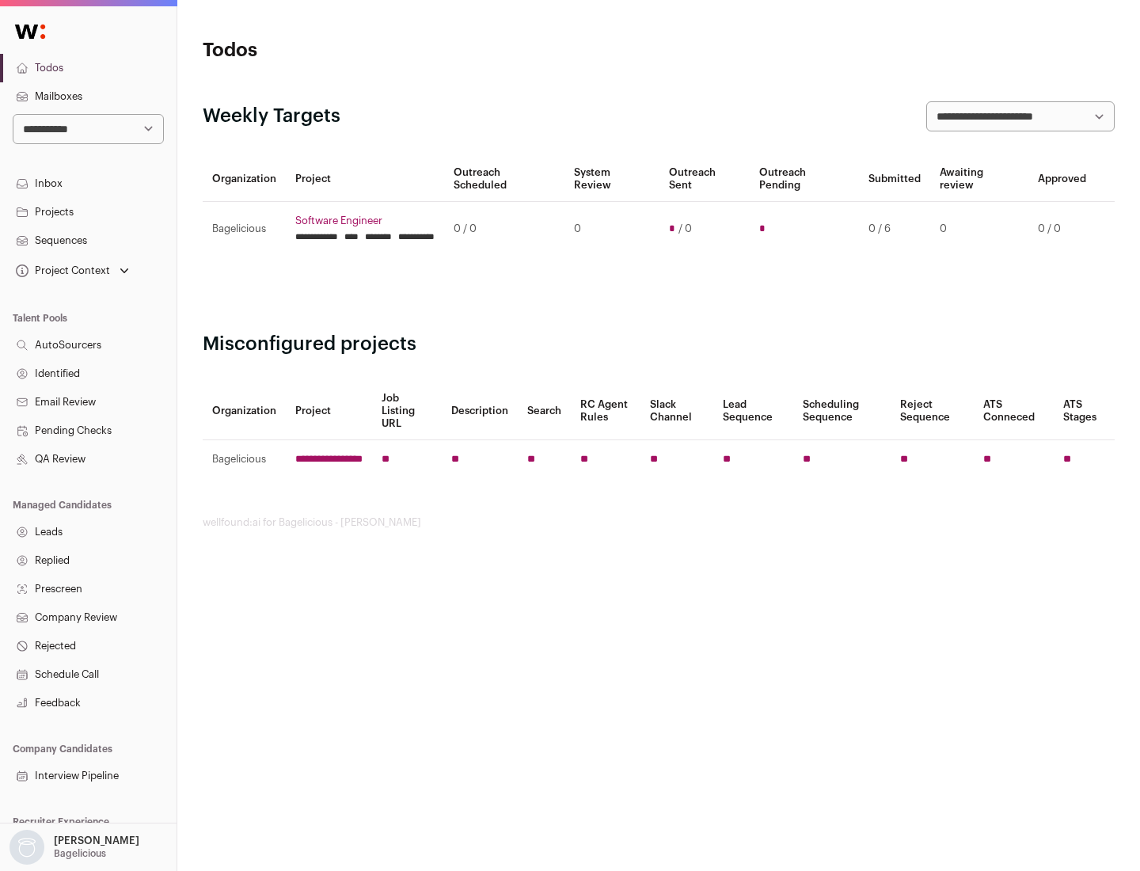 This screenshot has width=1140, height=871. I want to click on h2: Weekly Targets, so click(272, 116).